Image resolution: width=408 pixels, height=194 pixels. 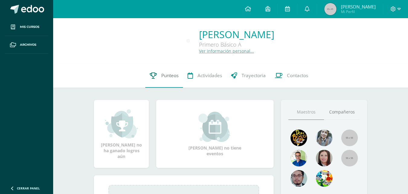 What do you see at coordinates (28, 188) in the screenshot?
I see `span: Cerrar panel` at bounding box center [28, 188].